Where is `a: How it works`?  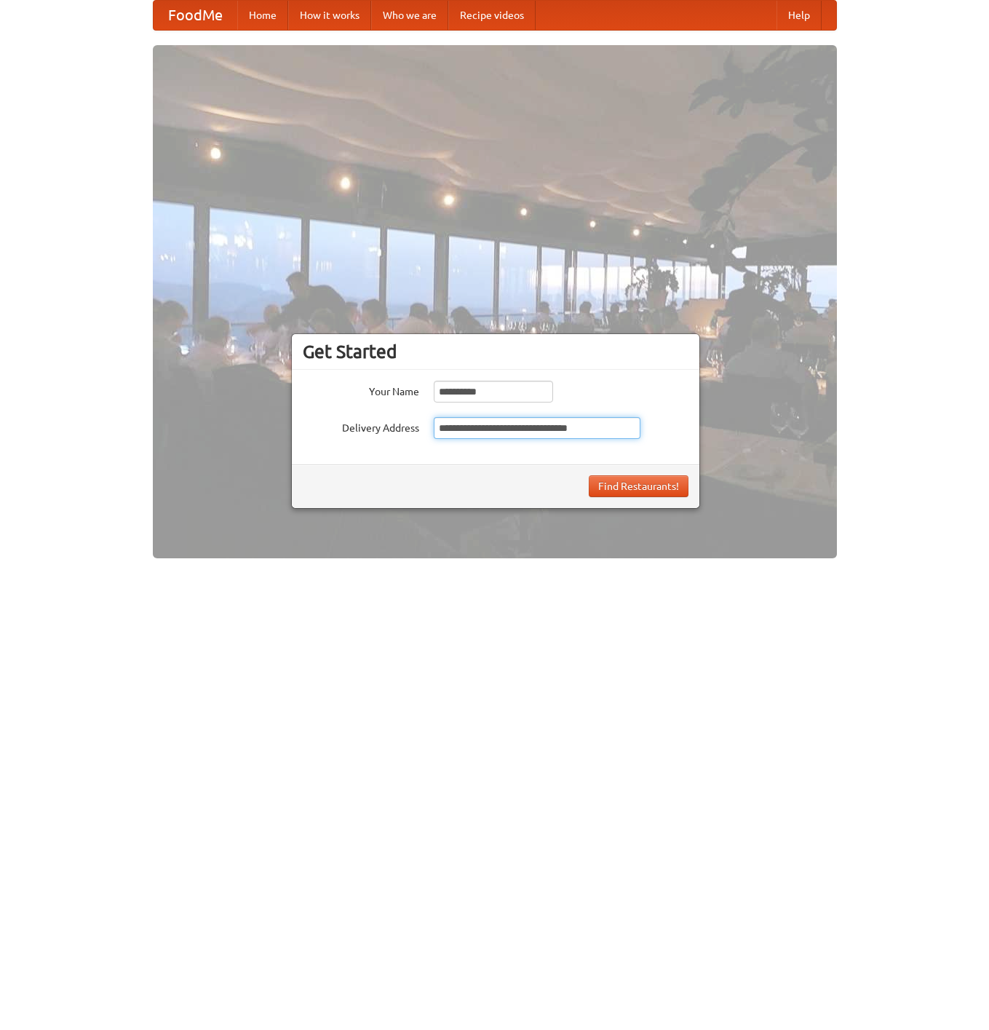
a: How it works is located at coordinates (330, 15).